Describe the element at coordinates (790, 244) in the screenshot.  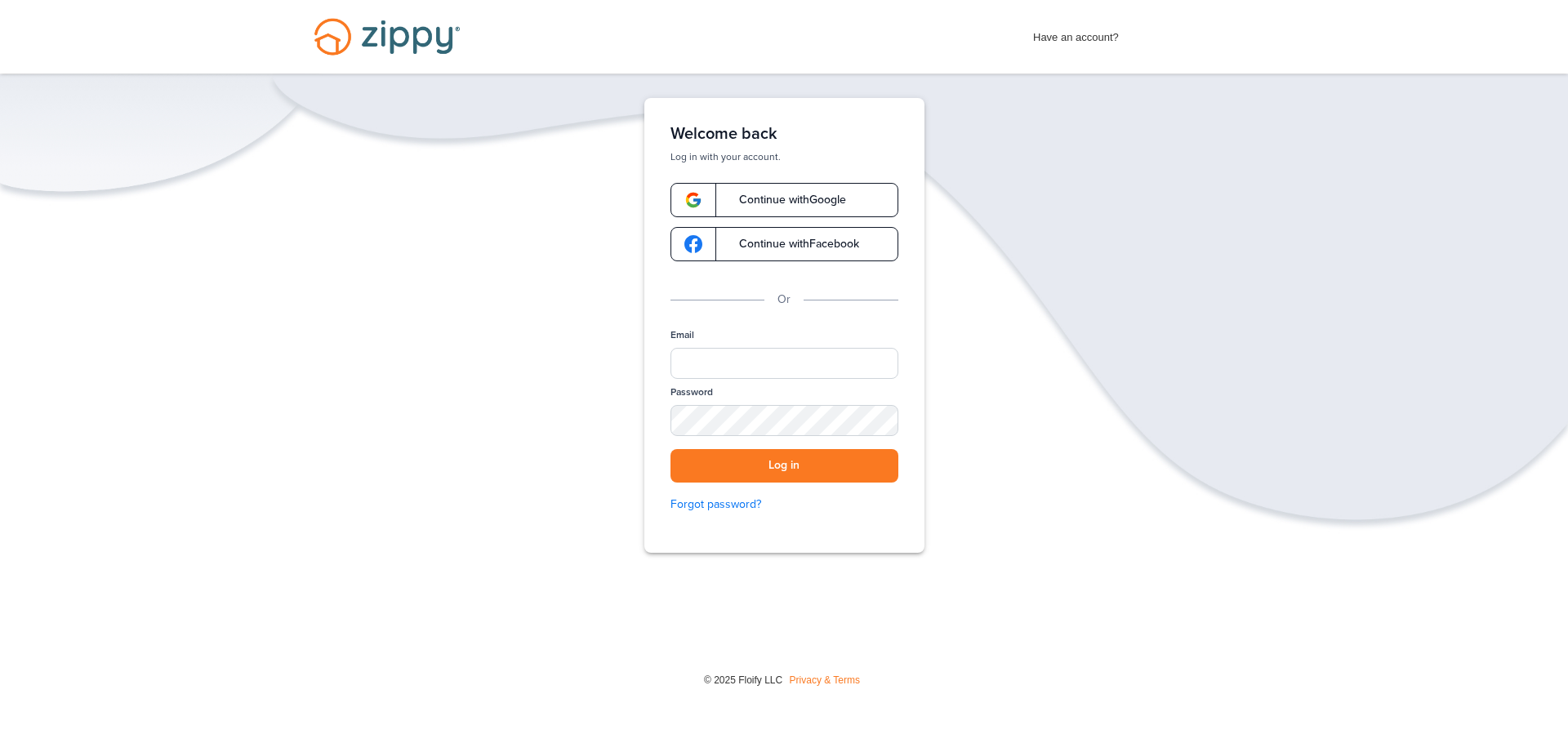
I see `span: Continue with Facebook` at that location.